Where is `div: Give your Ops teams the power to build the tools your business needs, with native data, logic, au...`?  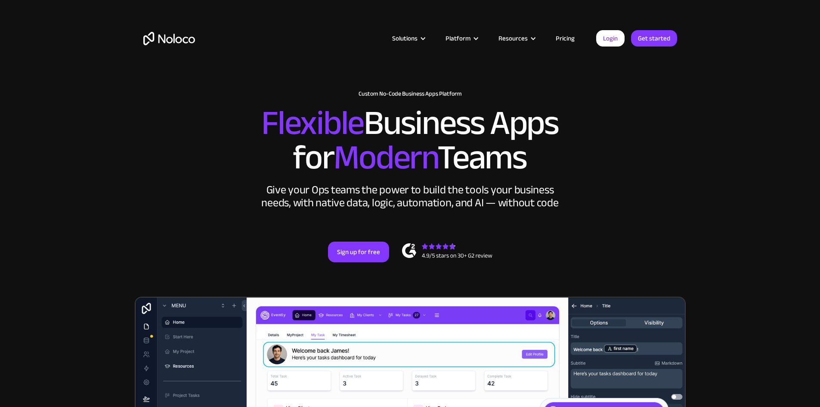
div: Give your Ops teams the power to build the tools your business needs, with native data, logic, au... is located at coordinates (410, 196).